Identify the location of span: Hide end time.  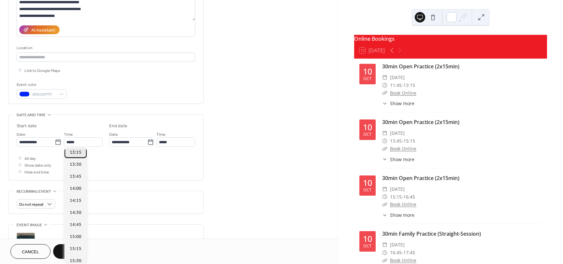
(37, 172).